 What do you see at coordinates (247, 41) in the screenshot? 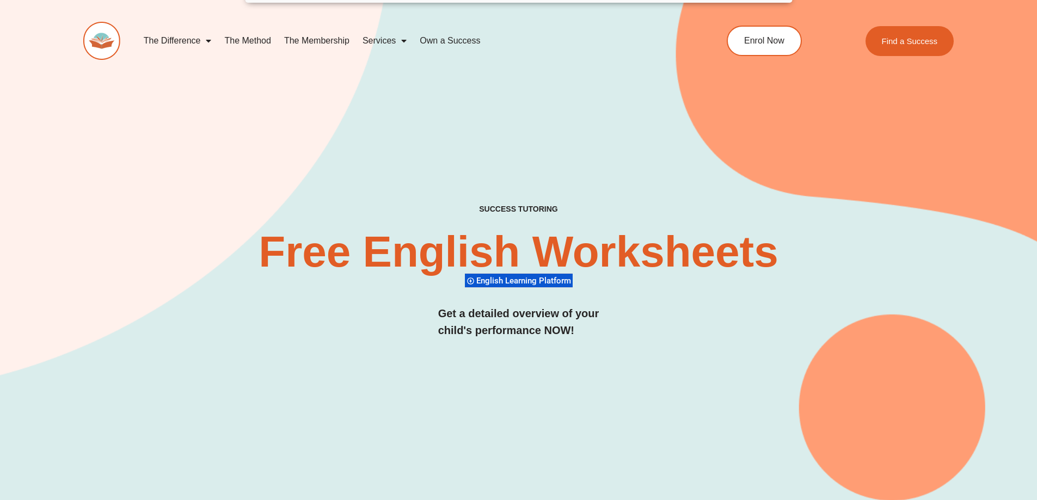
I see `a: The Method` at bounding box center [247, 41].